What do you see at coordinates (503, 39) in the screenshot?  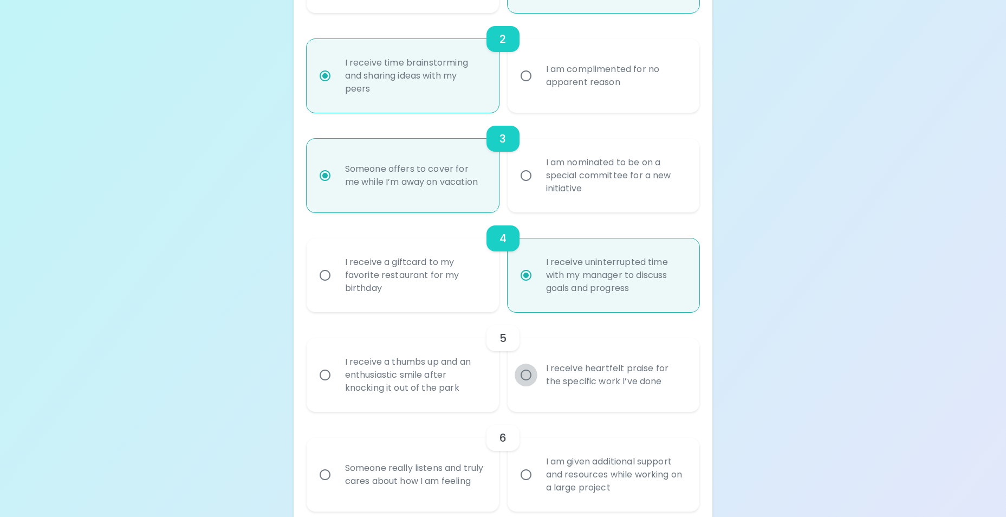 I see `h6: 2` at bounding box center [503, 39].